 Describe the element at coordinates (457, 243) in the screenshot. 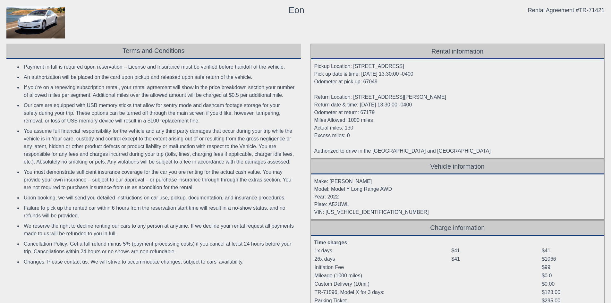

I see `div: Time charges` at that location.